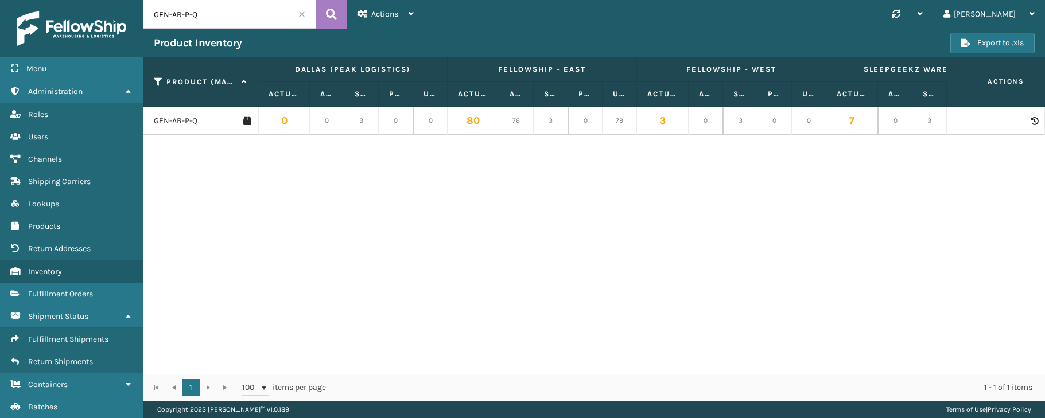 The image size is (1045, 418). What do you see at coordinates (59, 181) in the screenshot?
I see `span: Shipping Carriers` at bounding box center [59, 181].